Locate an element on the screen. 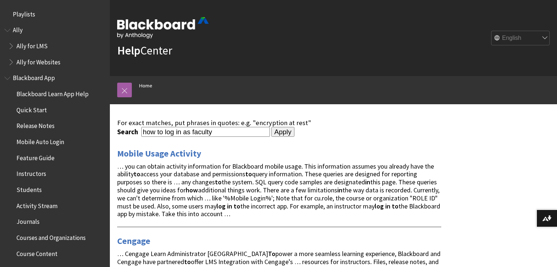  span: Journals is located at coordinates (28, 221).